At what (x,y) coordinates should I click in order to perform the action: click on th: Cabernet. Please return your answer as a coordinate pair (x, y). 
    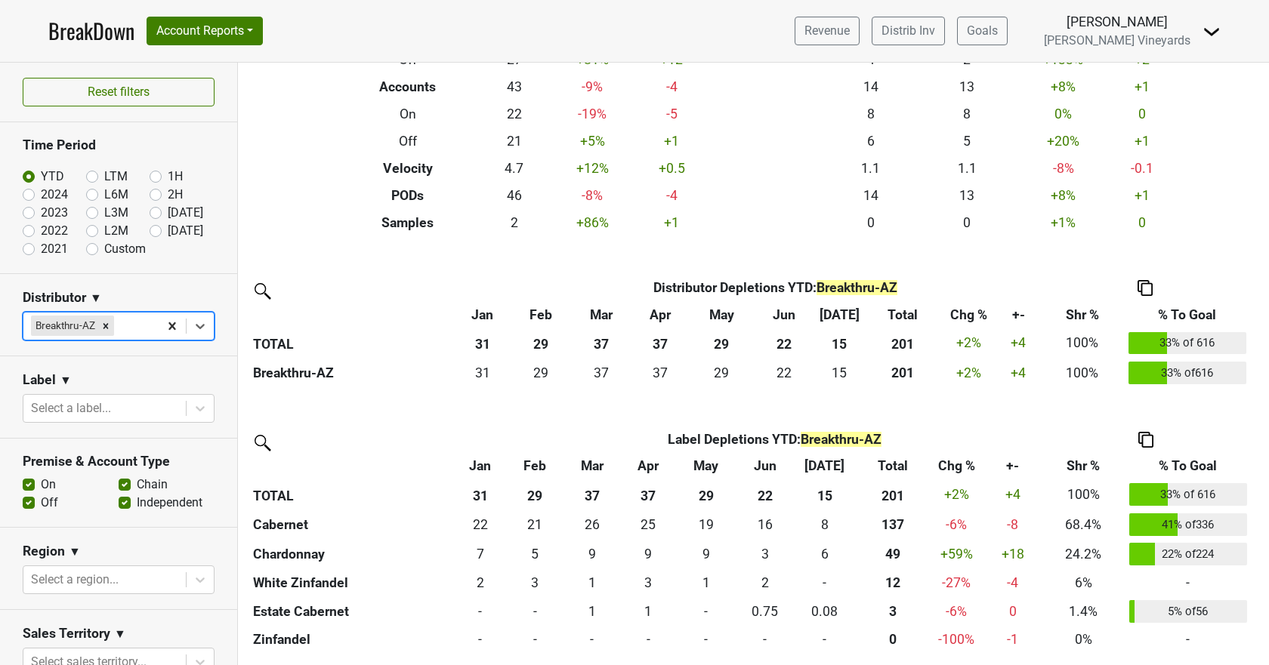
    Looking at the image, I should click on (351, 525).